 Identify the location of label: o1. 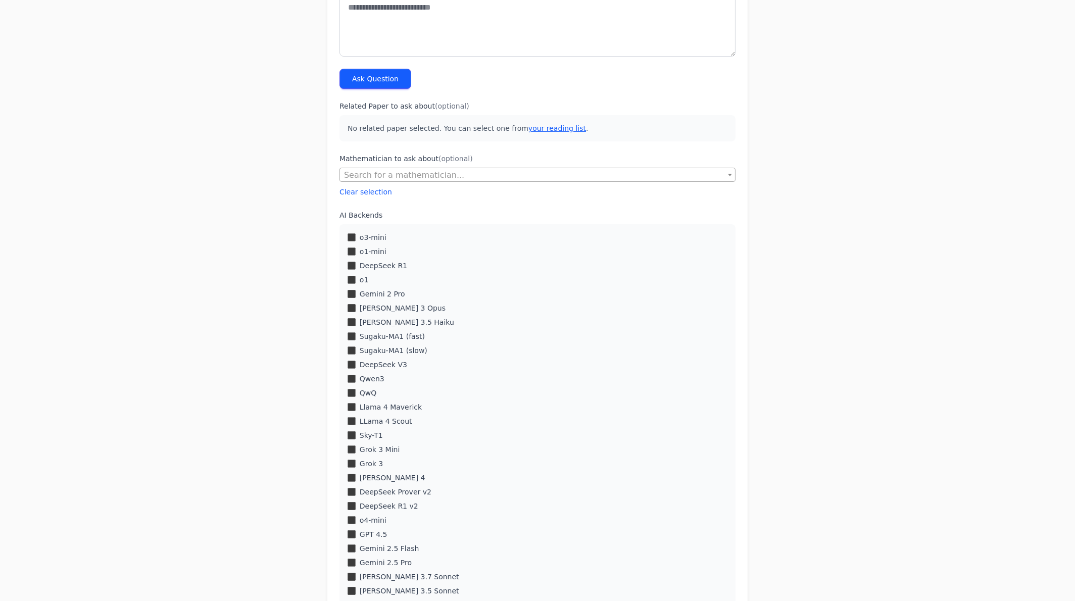
(364, 280).